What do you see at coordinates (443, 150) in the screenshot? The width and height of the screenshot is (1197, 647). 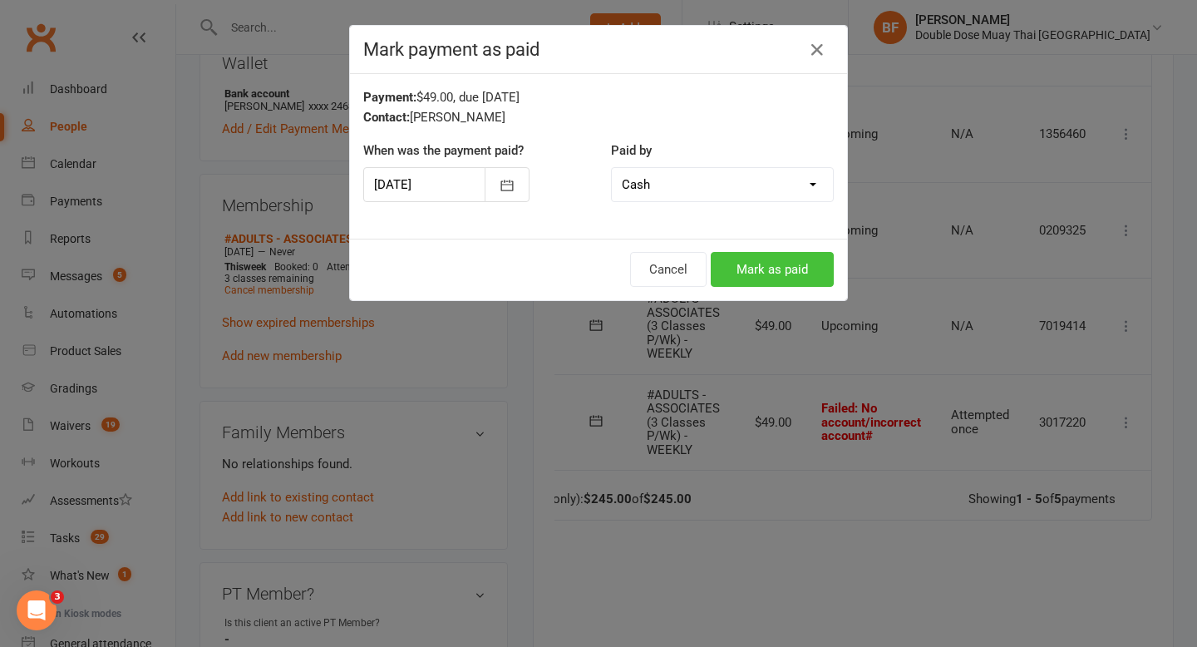 I see `label: When was the payment paid?` at bounding box center [443, 150].